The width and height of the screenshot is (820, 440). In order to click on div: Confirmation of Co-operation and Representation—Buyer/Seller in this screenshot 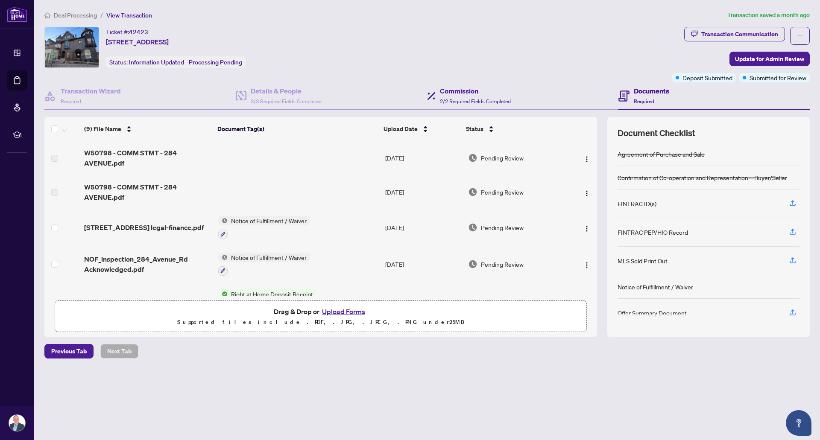, I will do `click(702, 178)`.